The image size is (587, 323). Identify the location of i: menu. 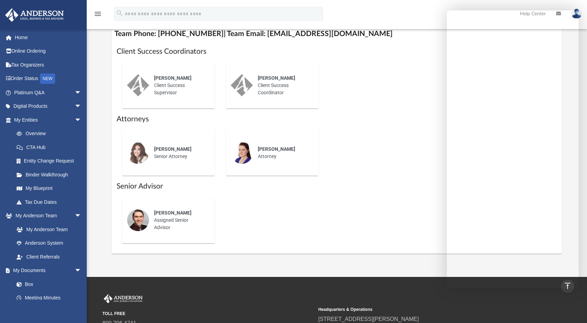
(98, 14).